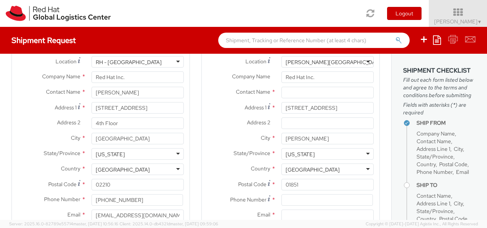 The width and height of the screenshot is (487, 228). Describe the element at coordinates (58, 13) in the screenshot. I see `img: rh-logistics-00dfa346123c4ec078e1.svg` at that location.